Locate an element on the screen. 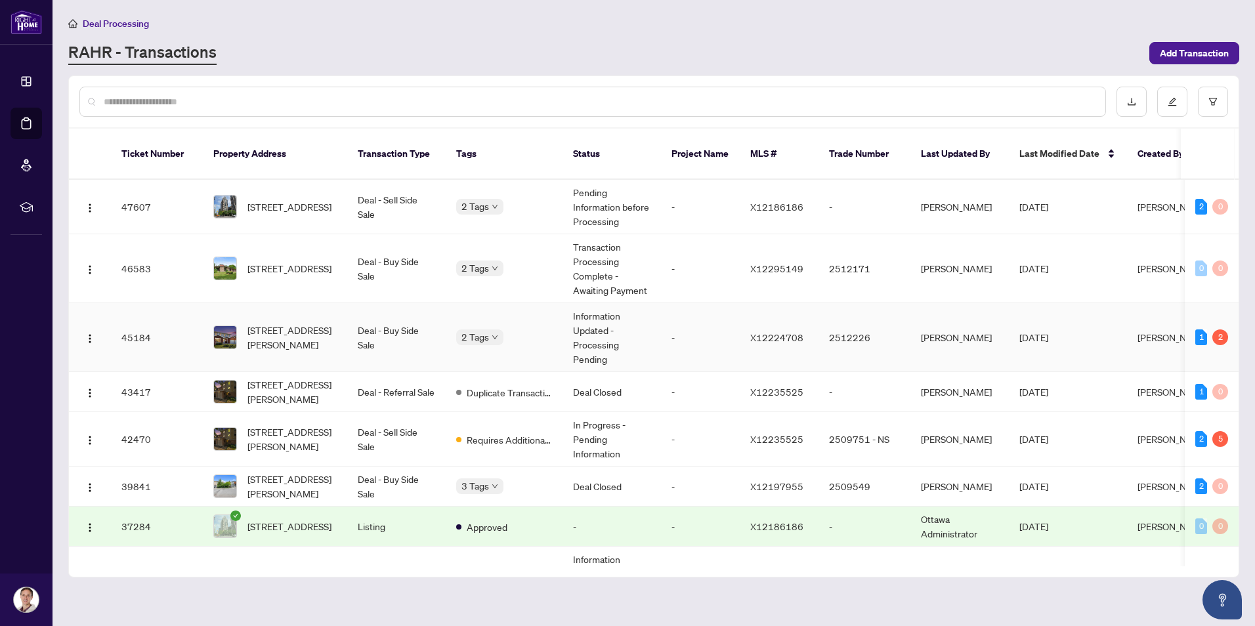 This screenshot has height=626, width=1255. span: Add Transaction is located at coordinates (1194, 53).